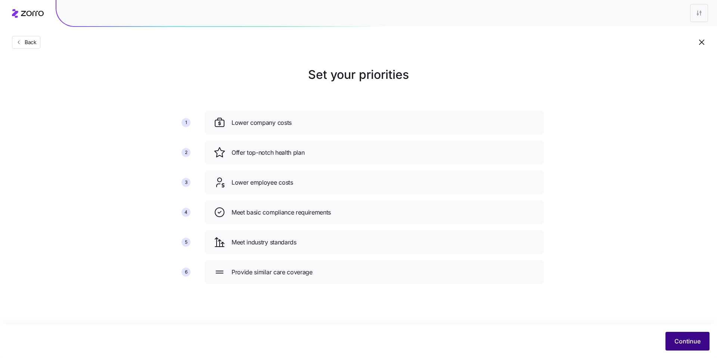 The height and width of the screenshot is (358, 717). Describe the element at coordinates (374, 182) in the screenshot. I see `div: Lower employee costs` at that location.